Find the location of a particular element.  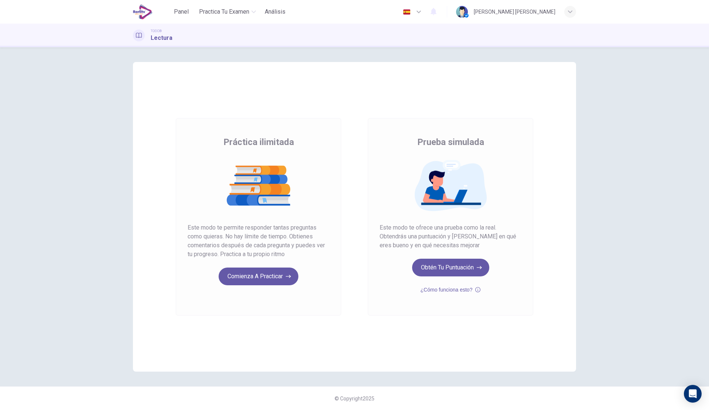

button: Obtén tu puntuación is located at coordinates (450, 268).